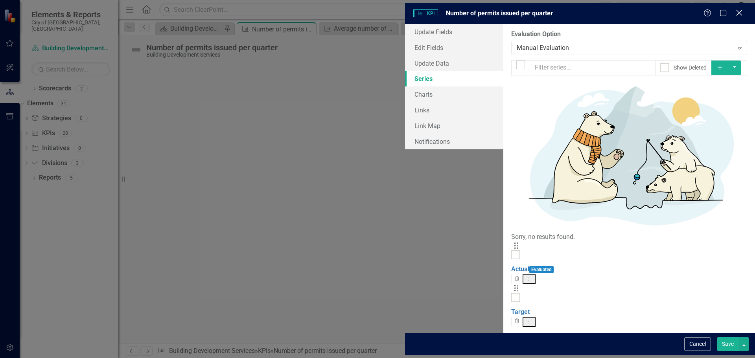 This screenshot has height=358, width=755. Describe the element at coordinates (593, 68) in the screenshot. I see `input: Filter series...` at that location.